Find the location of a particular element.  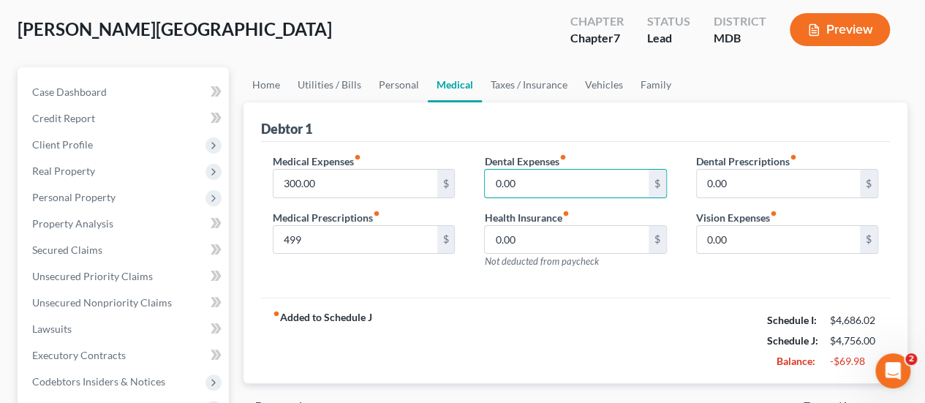

a: Property Analysis is located at coordinates (124, 224).